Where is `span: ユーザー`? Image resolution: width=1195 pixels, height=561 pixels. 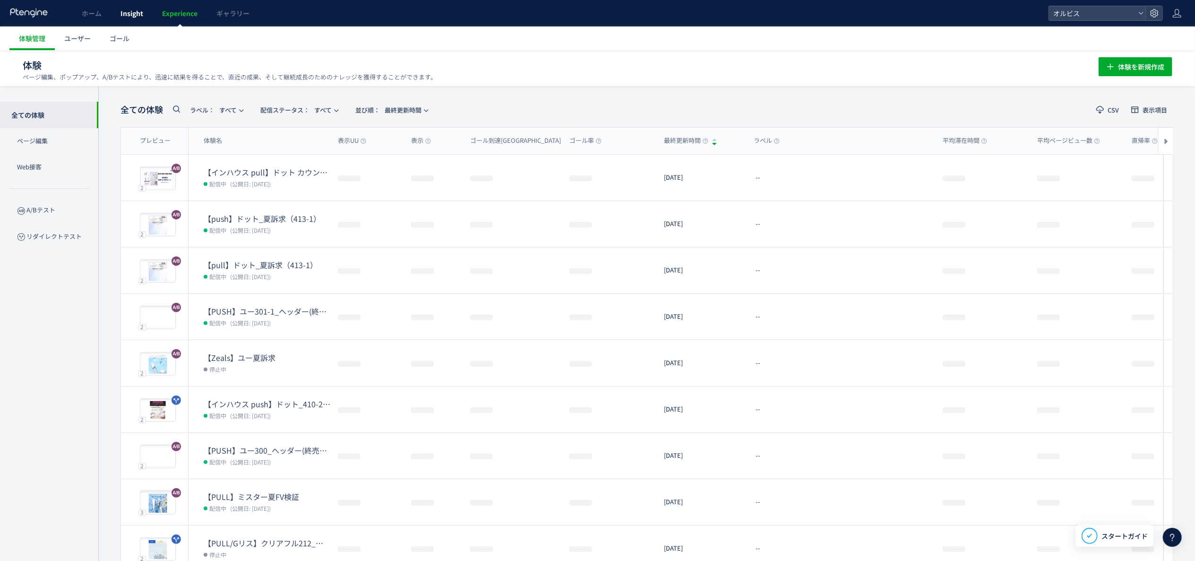 span: ユーザー is located at coordinates (78, 38).